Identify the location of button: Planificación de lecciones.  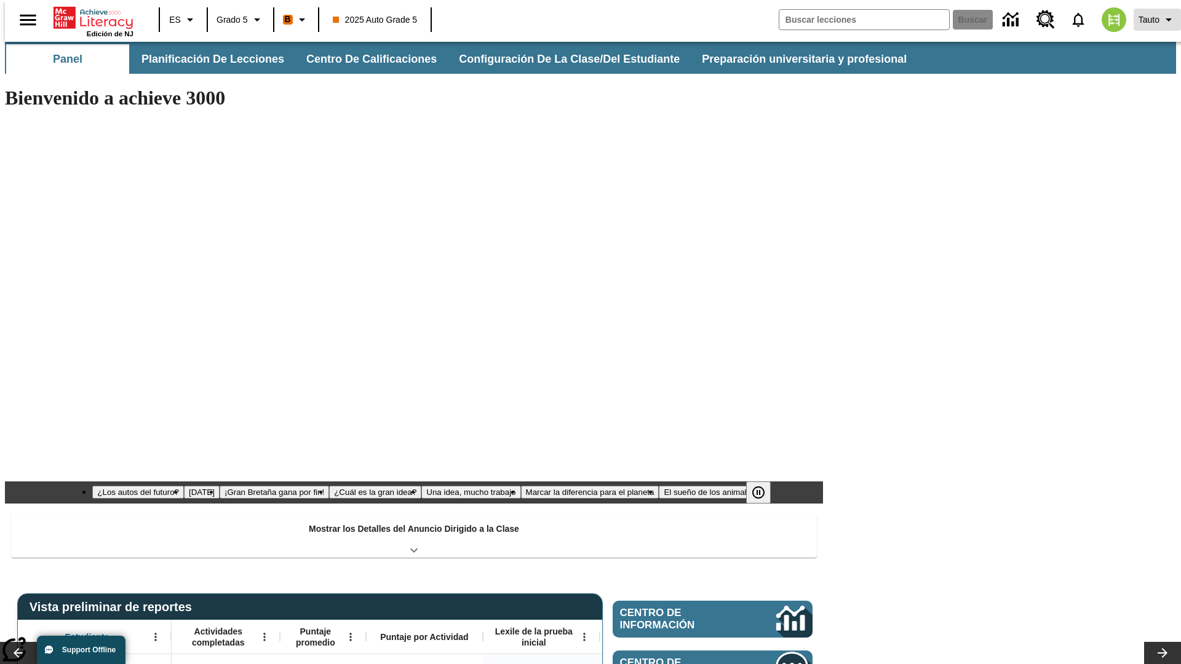
(213, 59).